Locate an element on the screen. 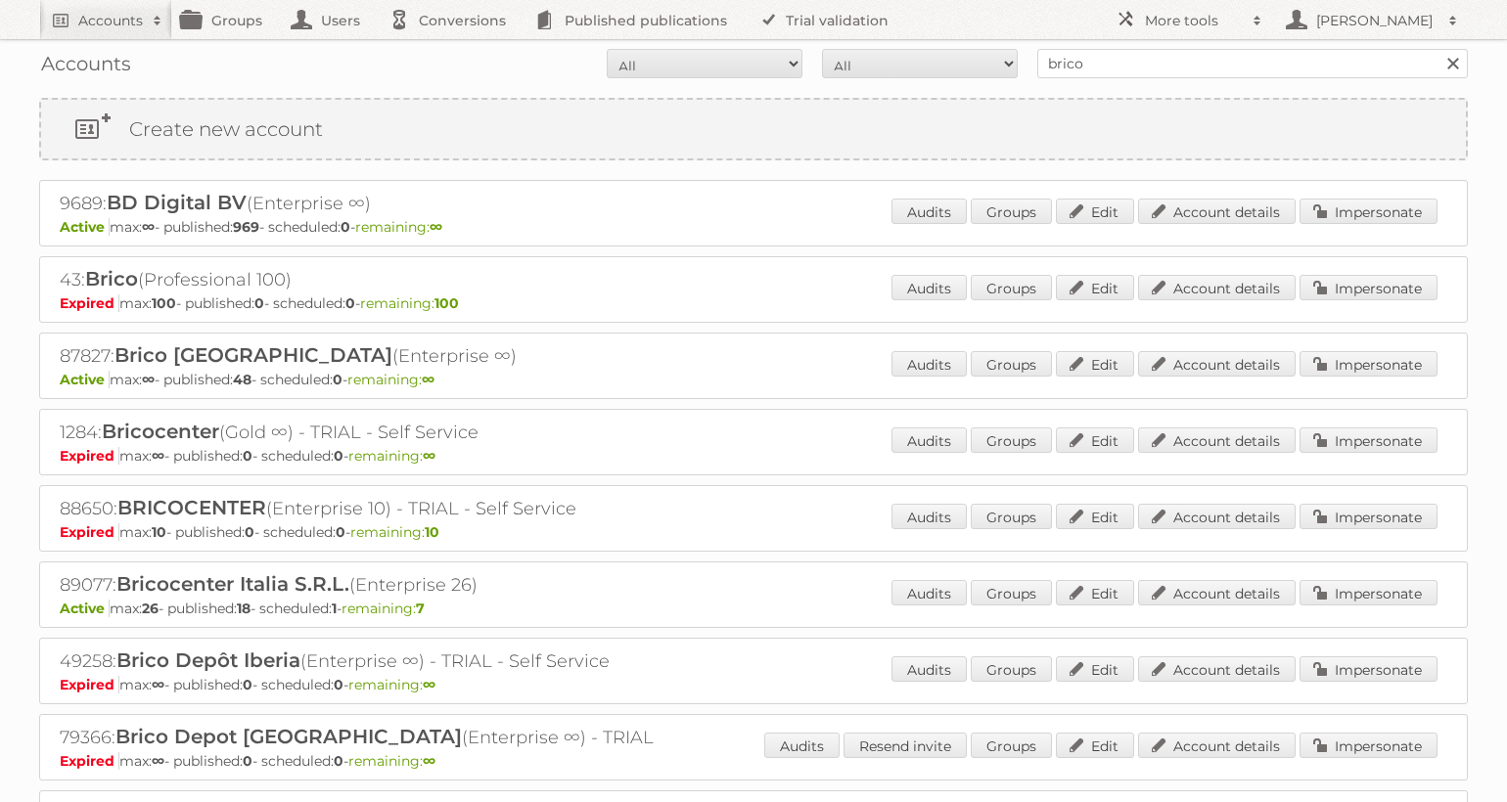  span: BD Digital BV is located at coordinates (176, 203).